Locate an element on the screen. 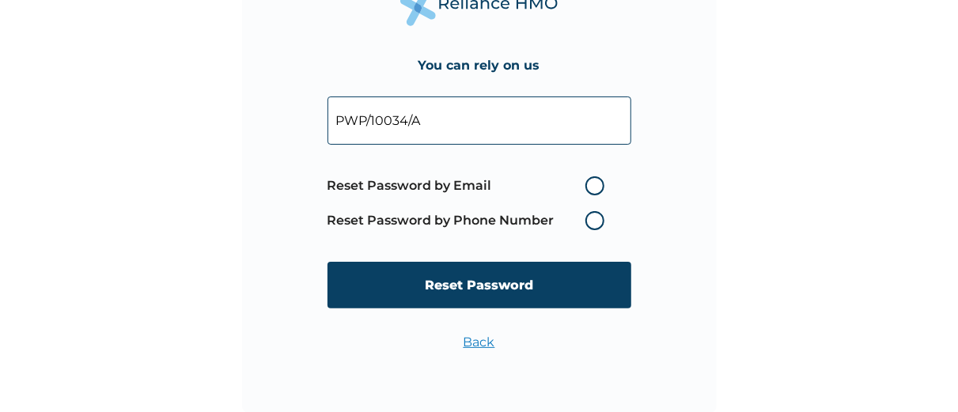  input: Your Enrollee ID or Email Address is located at coordinates (479, 120).